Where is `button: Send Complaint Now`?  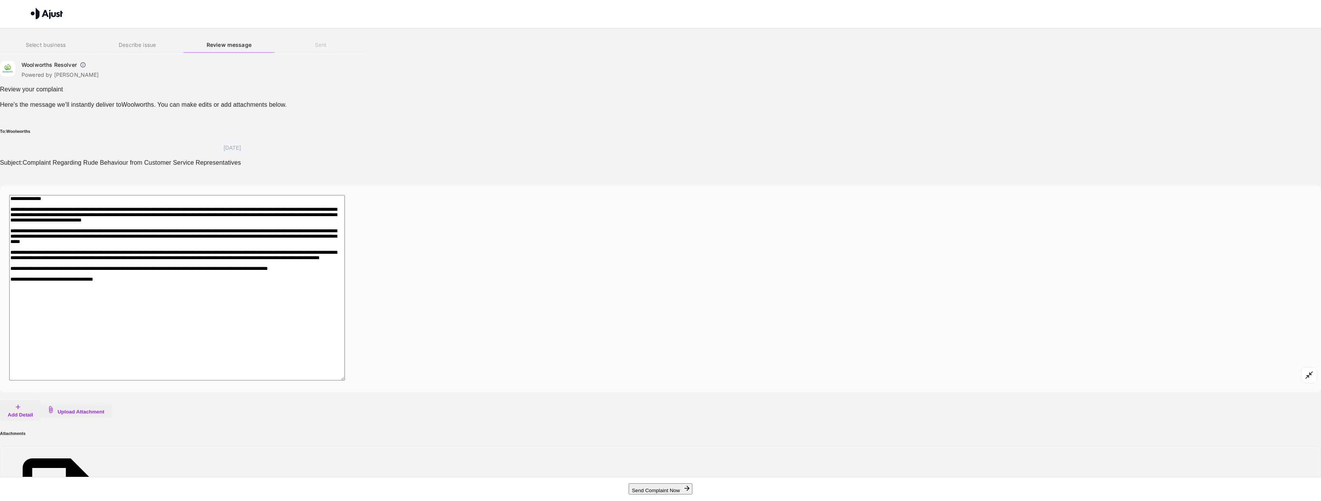 button: Send Complaint Now is located at coordinates (660, 489).